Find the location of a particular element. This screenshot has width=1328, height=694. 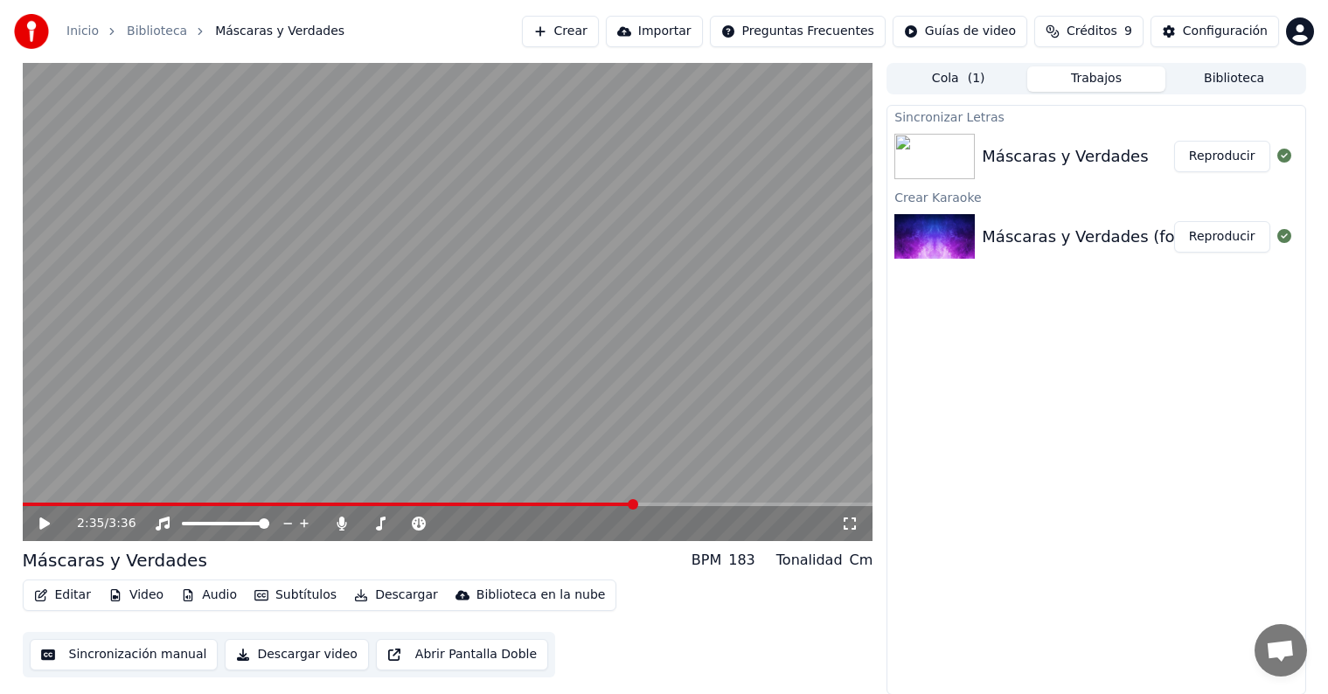

div: Sincronizar Letras is located at coordinates (1096, 116).